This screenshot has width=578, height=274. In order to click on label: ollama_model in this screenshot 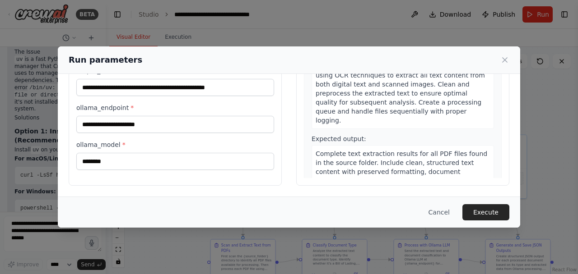, I will do `click(175, 145)`.